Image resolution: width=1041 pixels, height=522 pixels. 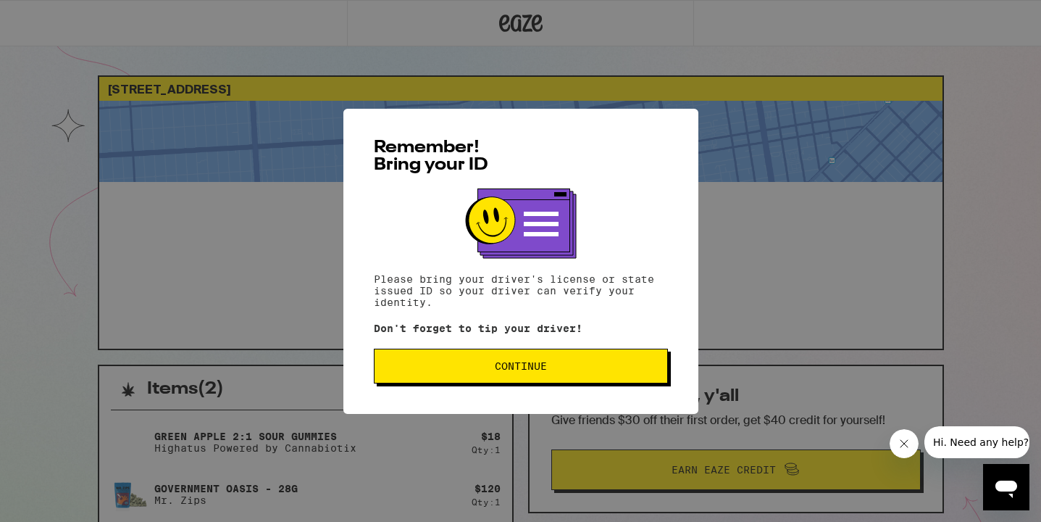 What do you see at coordinates (57, 16) in the screenshot?
I see `span: Hi. Need any help?` at bounding box center [57, 16].